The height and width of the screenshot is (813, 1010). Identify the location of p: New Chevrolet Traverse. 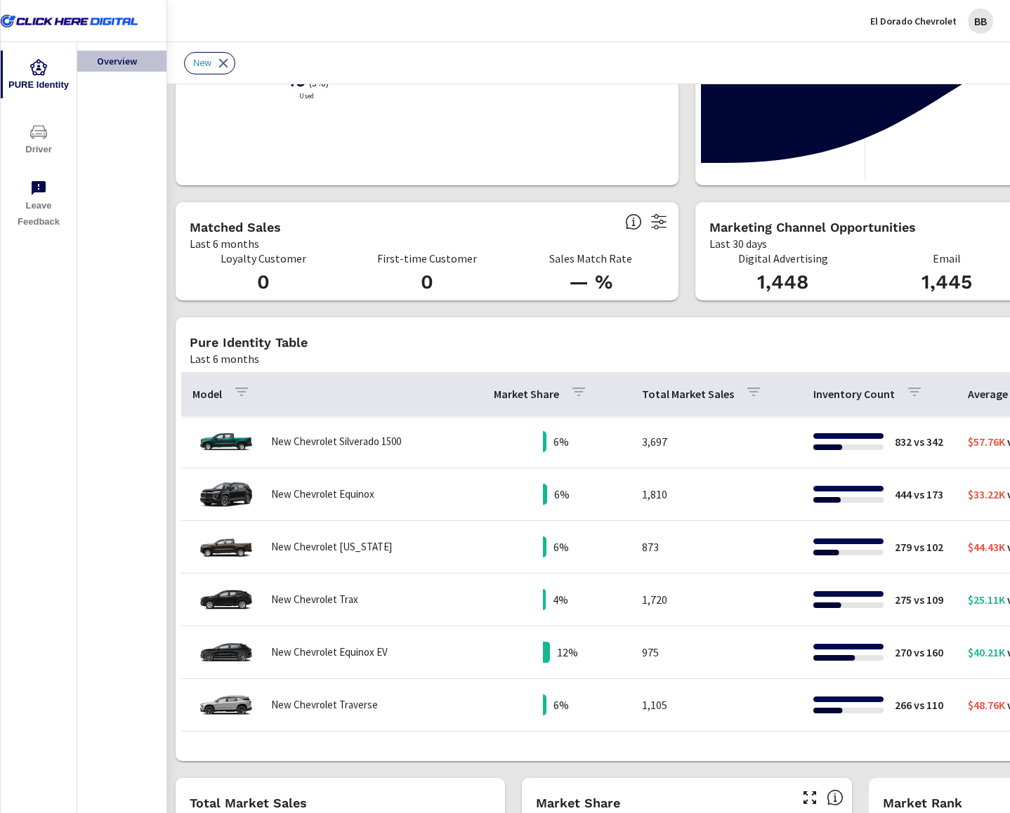
(324, 705).